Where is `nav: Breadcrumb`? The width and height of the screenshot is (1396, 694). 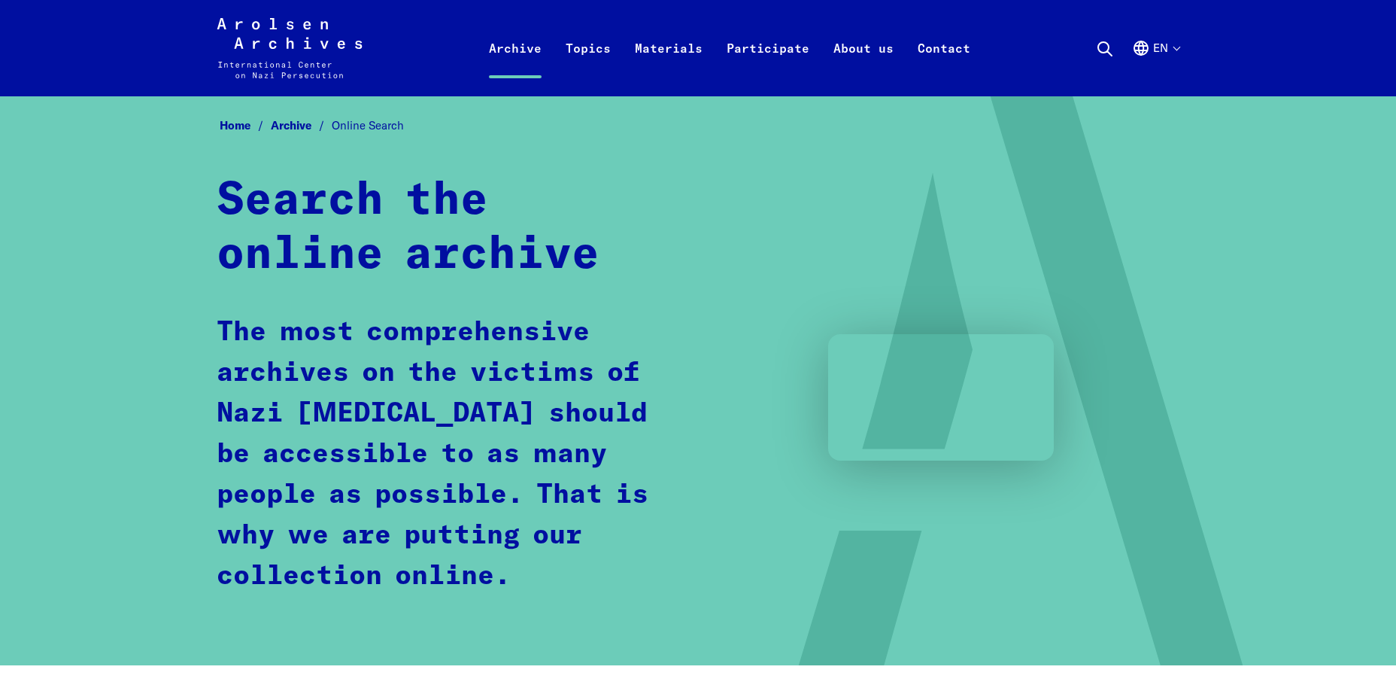
nav: Breadcrumb is located at coordinates (698, 126).